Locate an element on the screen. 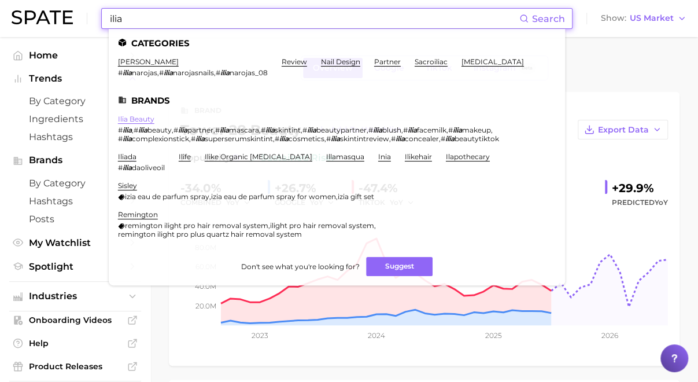  img: SPATE is located at coordinates (42, 17).